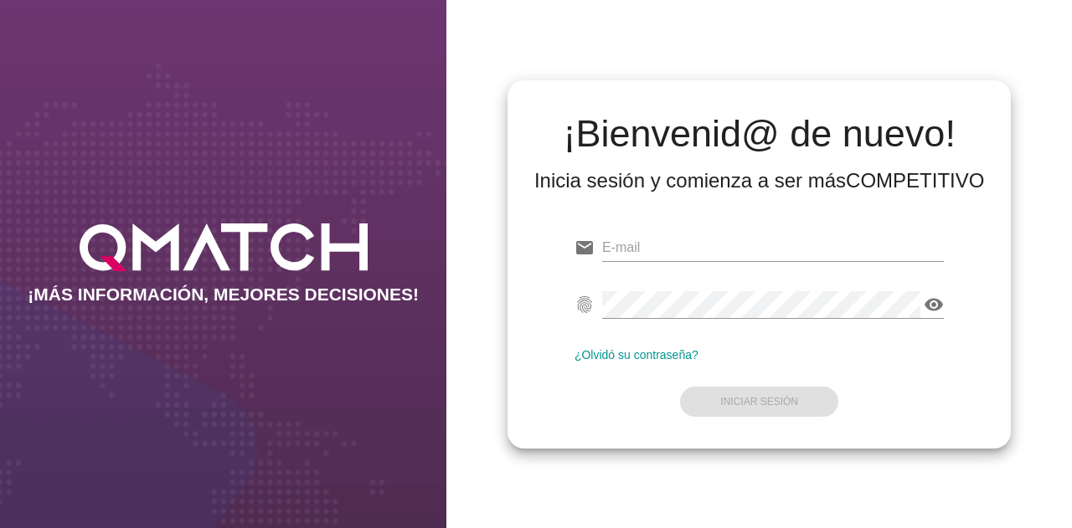  Describe the element at coordinates (914, 180) in the screenshot. I see `strong: COMPETITIVO` at that location.